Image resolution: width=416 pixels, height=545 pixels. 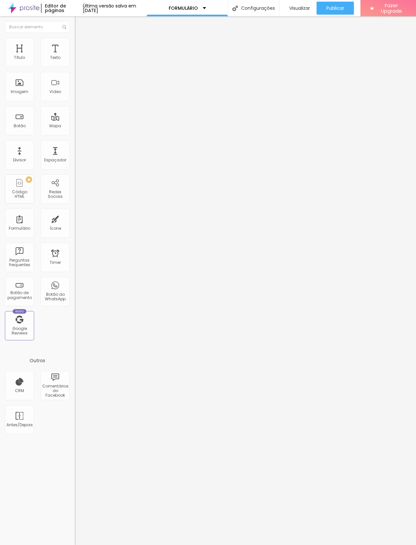 I want to click on input: Buscar elemento, so click(x=37, y=27).